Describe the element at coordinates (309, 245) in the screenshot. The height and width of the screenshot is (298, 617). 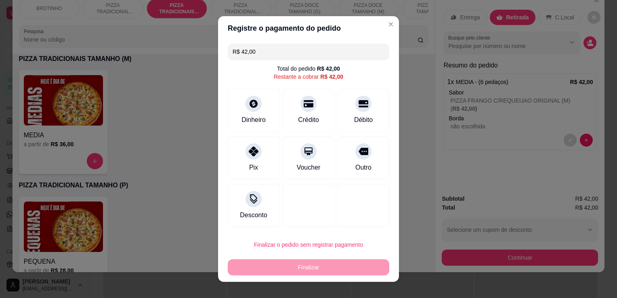
I see `button: Finalizar o pedido sem registrar pagamento` at that location.